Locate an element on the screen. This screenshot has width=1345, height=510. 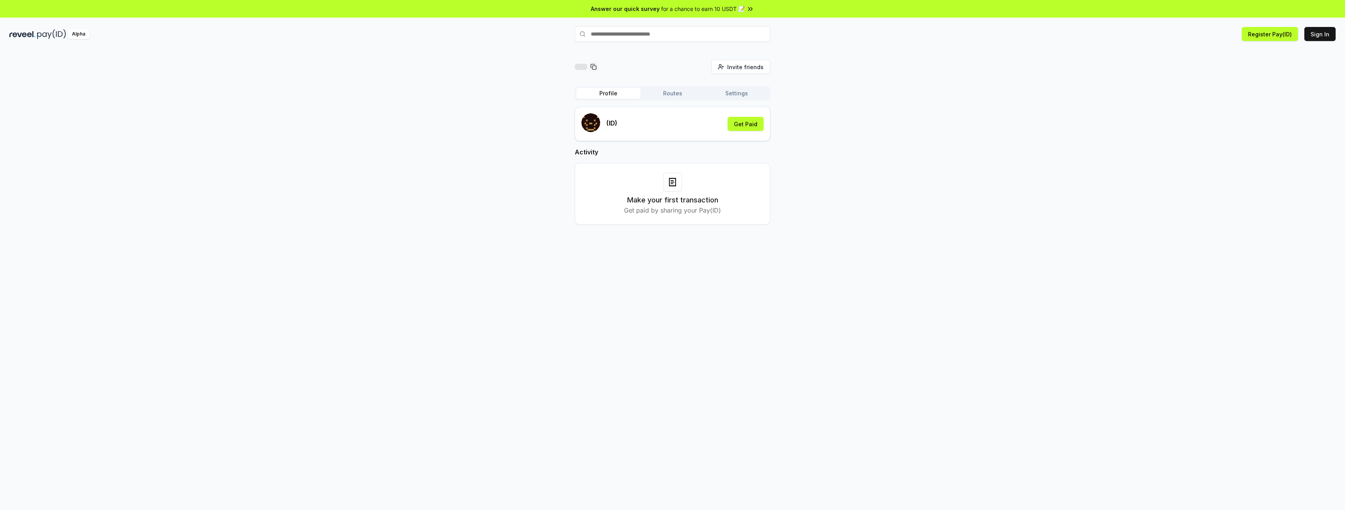
span: Answer our quick survey is located at coordinates (625, 9).